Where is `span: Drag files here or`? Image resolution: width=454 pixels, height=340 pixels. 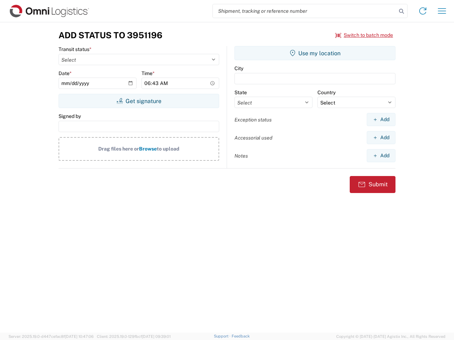 span: Drag files here or is located at coordinates (118, 149).